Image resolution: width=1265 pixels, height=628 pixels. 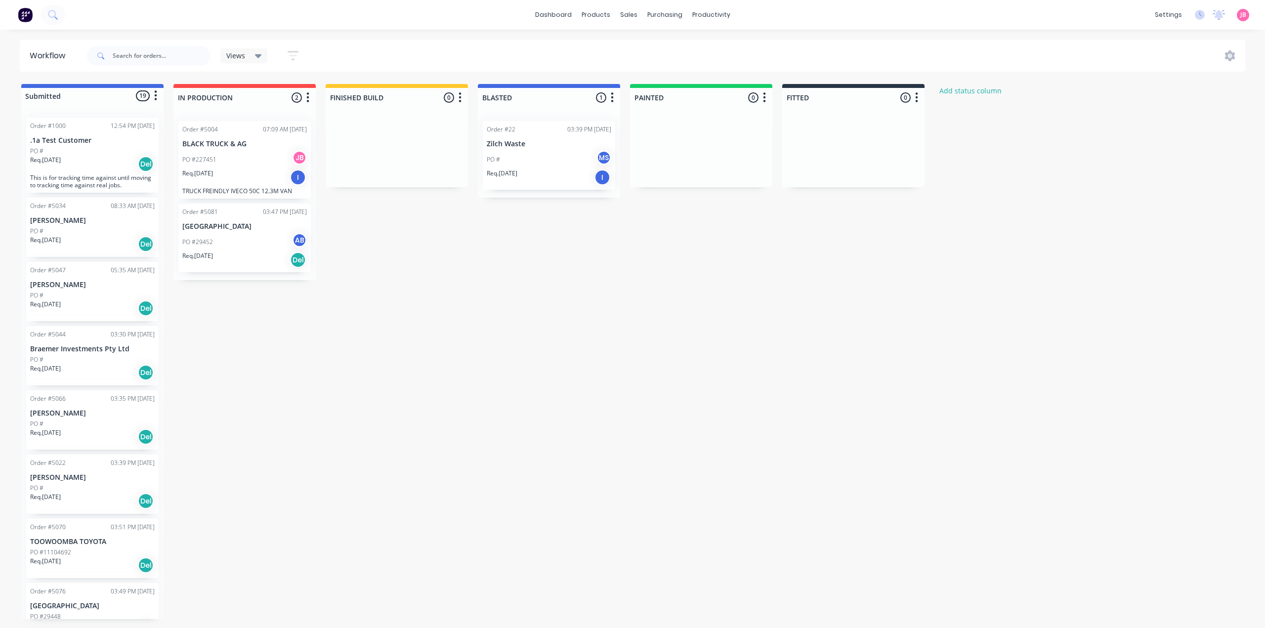 What do you see at coordinates (48, 527) in the screenshot?
I see `div: Order #5070` at bounding box center [48, 527].